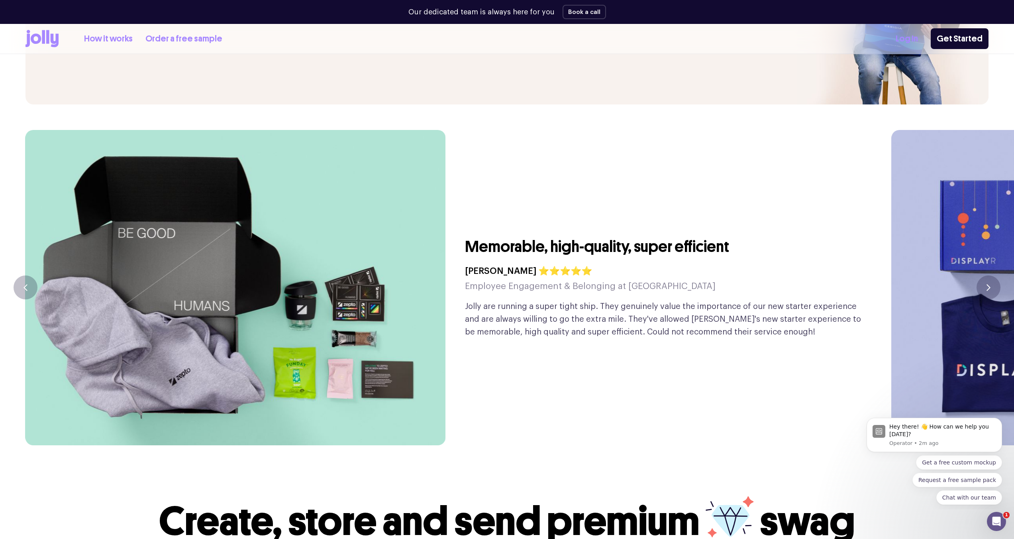  Describe the element at coordinates (114, 87) in the screenshot. I see `button: Quick reply: Chat with our team` at that location.